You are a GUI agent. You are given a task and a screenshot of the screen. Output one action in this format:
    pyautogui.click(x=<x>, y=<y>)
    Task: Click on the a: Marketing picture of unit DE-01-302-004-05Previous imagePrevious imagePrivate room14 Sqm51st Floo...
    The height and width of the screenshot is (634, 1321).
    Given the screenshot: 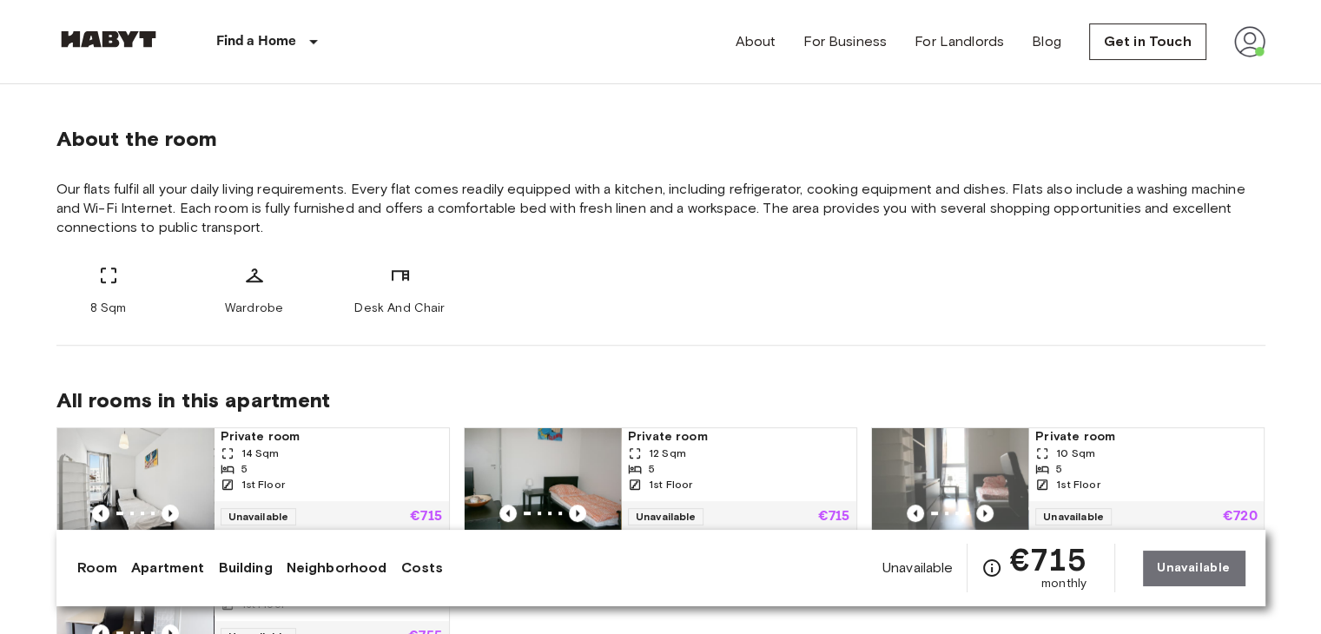 What is the action you would take?
    pyautogui.click(x=253, y=480)
    